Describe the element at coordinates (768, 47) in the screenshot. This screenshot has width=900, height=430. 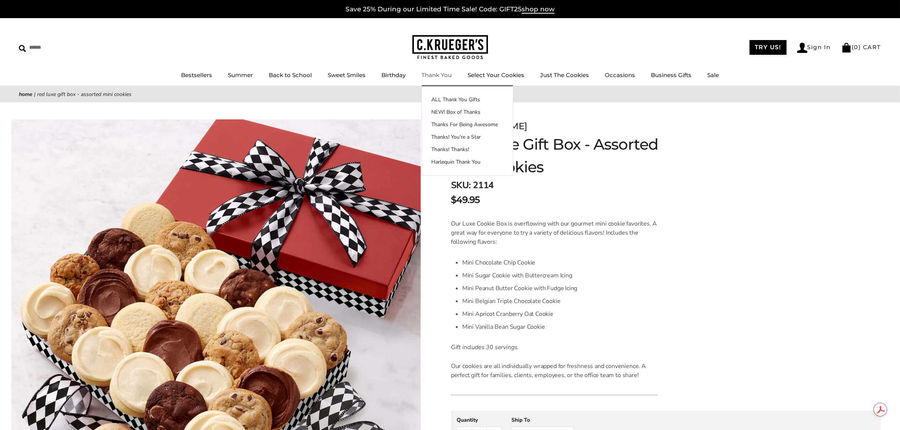
I see `a: TRY US!` at that location.